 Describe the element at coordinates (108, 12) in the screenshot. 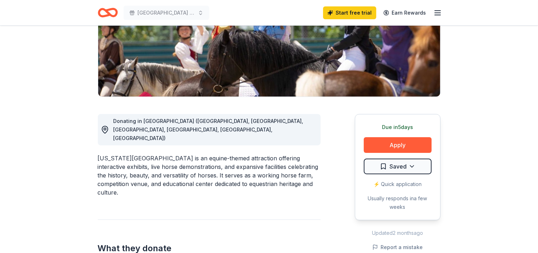

I see `a: Home` at that location.